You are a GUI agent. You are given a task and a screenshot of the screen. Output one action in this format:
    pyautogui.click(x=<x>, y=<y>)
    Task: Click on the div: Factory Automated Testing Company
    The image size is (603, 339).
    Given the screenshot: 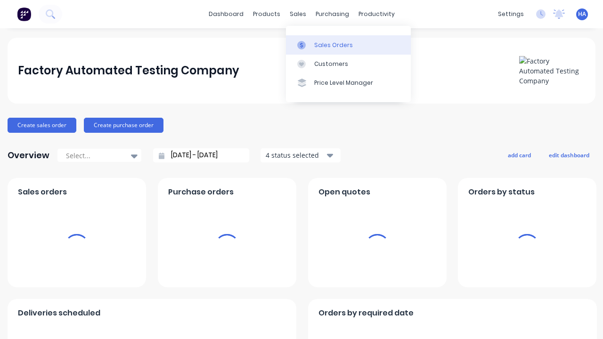 What is the action you would take?
    pyautogui.click(x=129, y=71)
    